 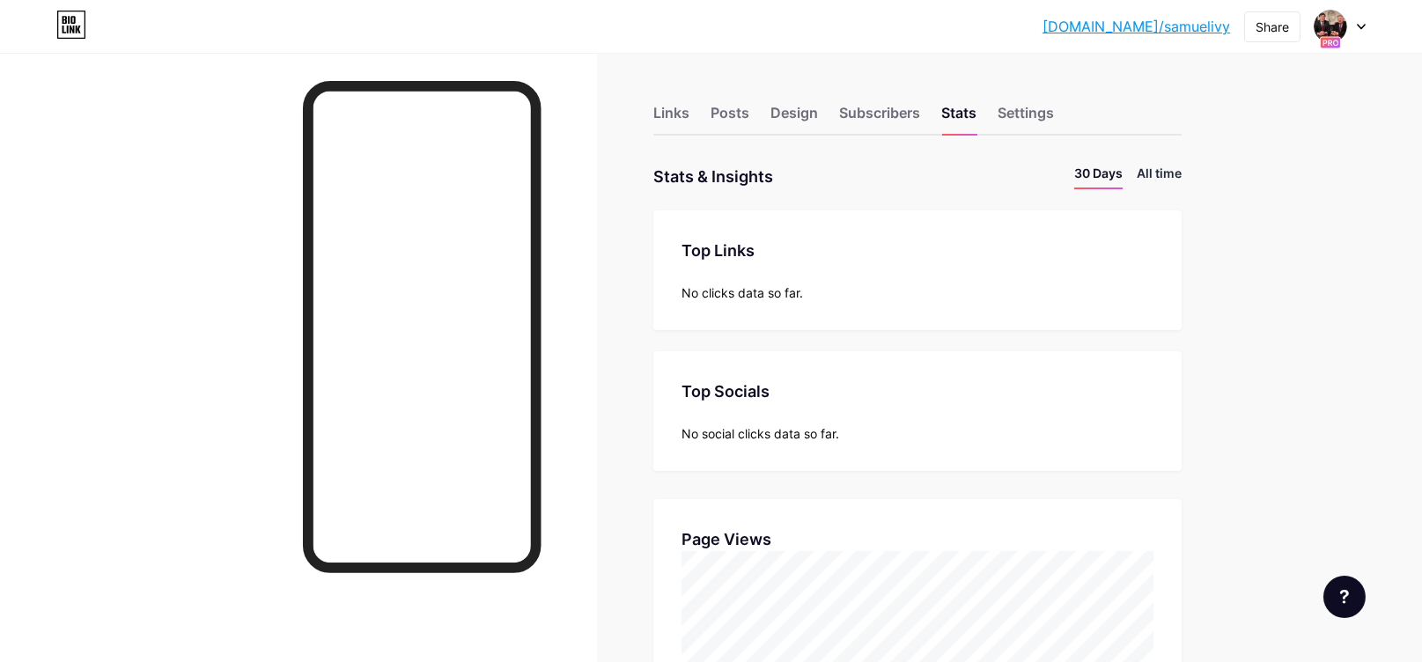 I want to click on div: Top Links, so click(x=917, y=250).